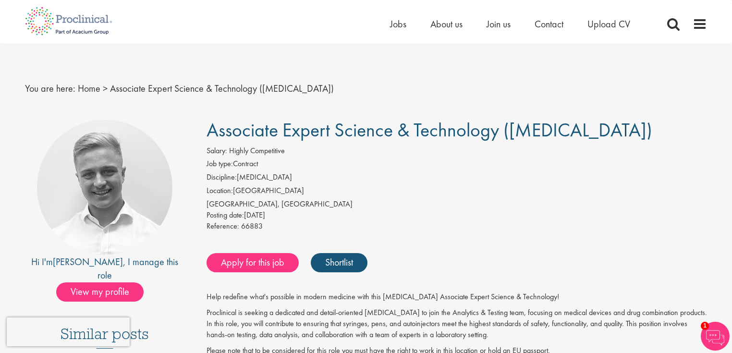  Describe the element at coordinates (339, 263) in the screenshot. I see `a: Shortlist` at that location.